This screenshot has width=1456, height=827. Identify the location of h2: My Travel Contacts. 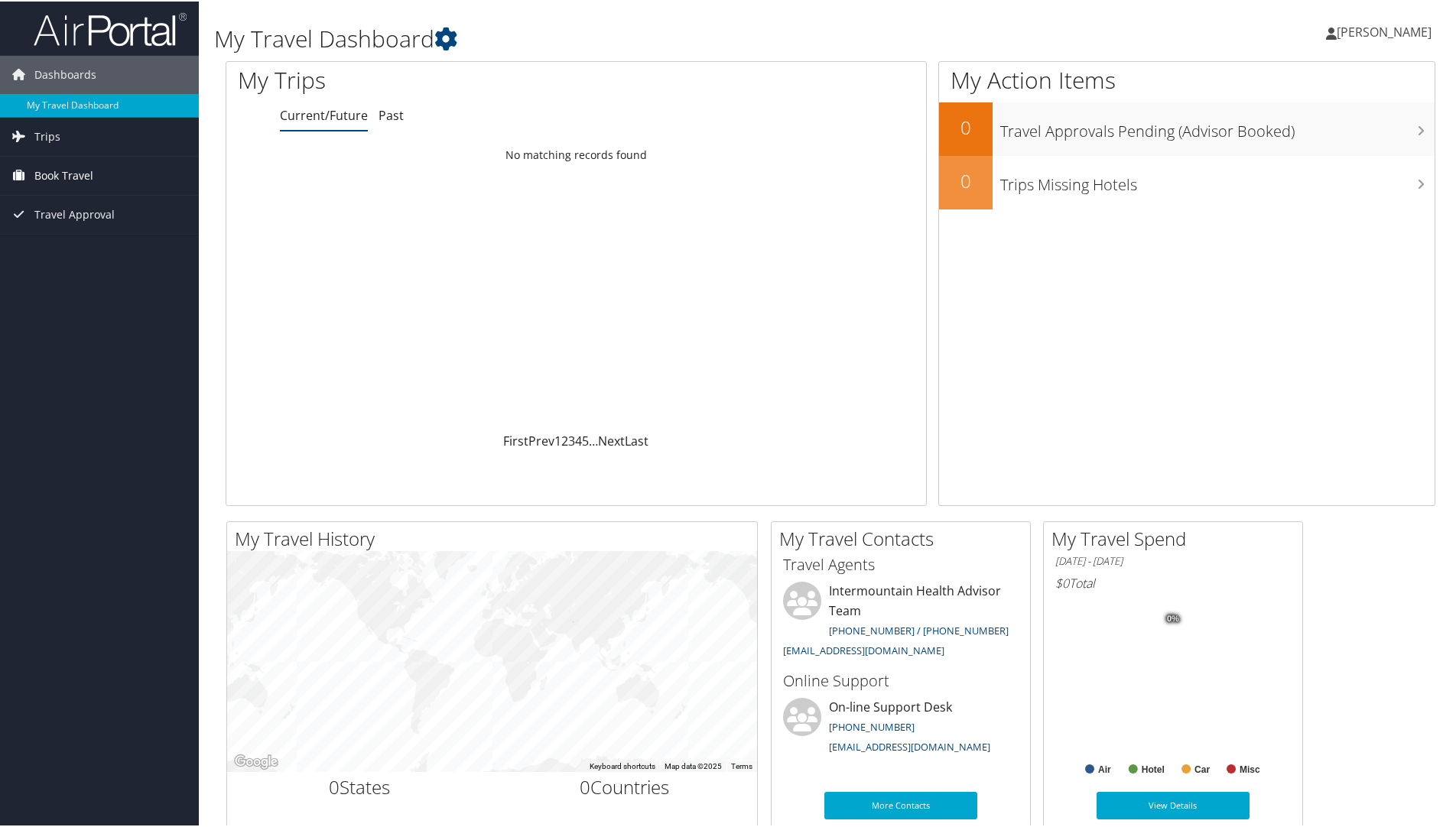
(904, 538).